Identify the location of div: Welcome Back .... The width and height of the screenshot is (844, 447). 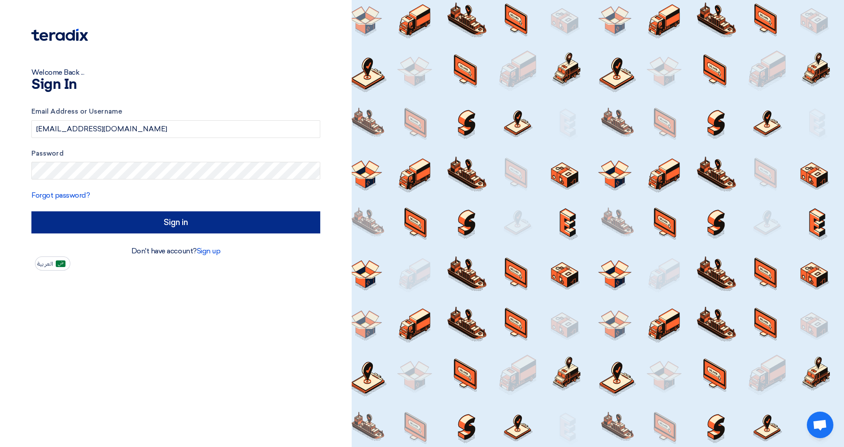
(176, 73).